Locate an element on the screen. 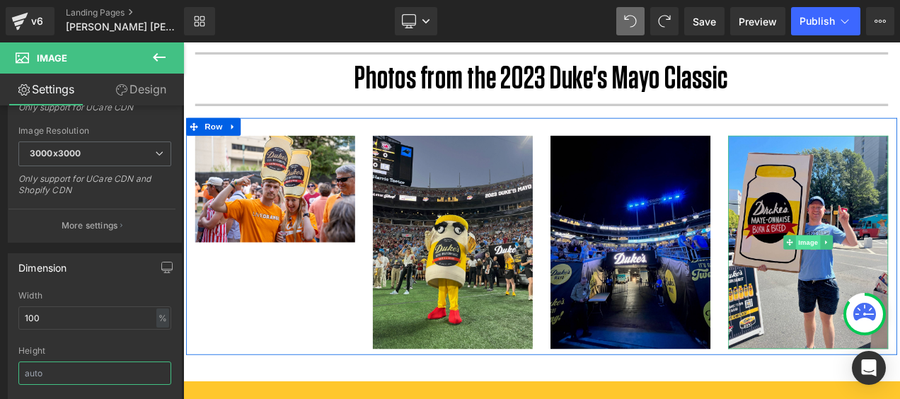 Image resolution: width=900 pixels, height=399 pixels. div: Height is located at coordinates (95, 351).